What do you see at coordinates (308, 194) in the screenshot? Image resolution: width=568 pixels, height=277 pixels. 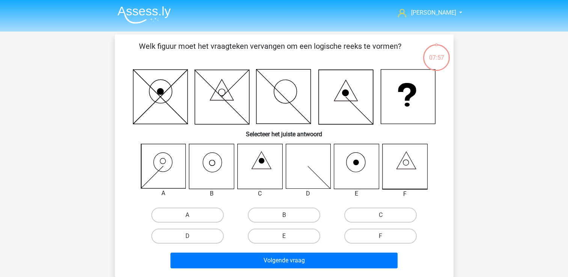 I see `div: D` at bounding box center [308, 194].